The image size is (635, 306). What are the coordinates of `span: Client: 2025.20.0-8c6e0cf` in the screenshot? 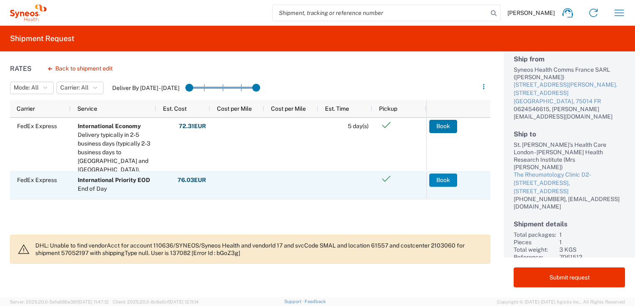 It's located at (155, 302).